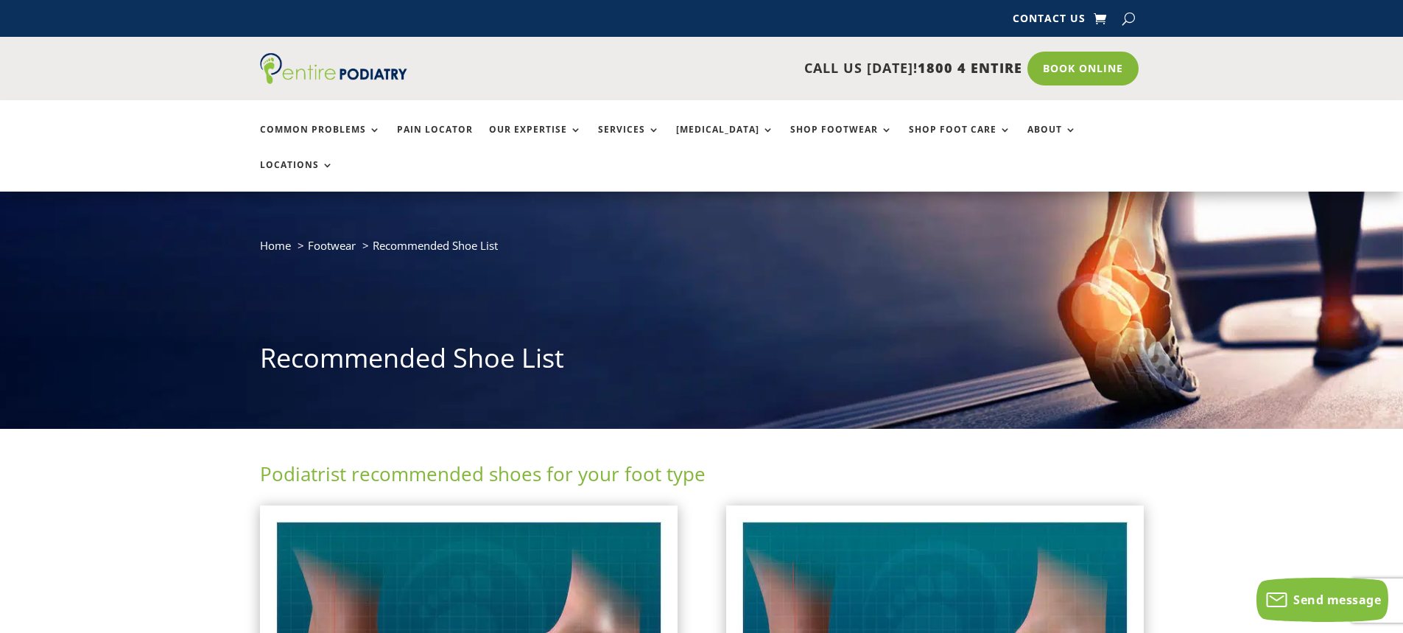  What do you see at coordinates (960, 140) in the screenshot?
I see `a: Shop Foot Care` at bounding box center [960, 140].